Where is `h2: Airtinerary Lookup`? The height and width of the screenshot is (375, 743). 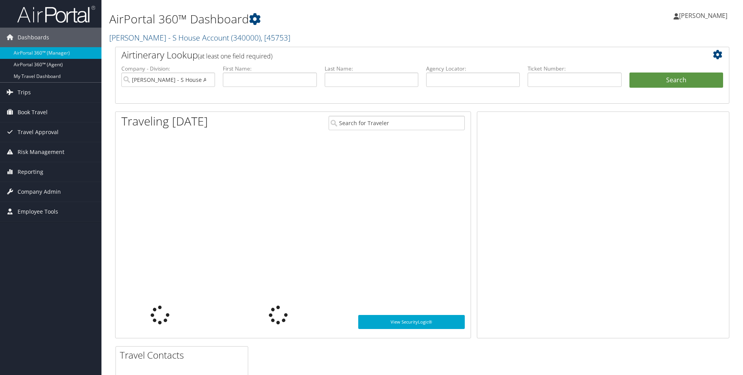
h2: Airtinerary Lookup is located at coordinates (397, 55).